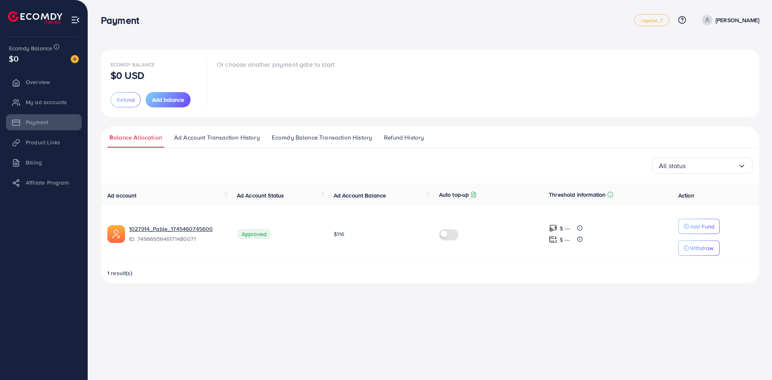 The image size is (772, 380). What do you see at coordinates (135, 137) in the screenshot?
I see `span: Balance Allocation` at bounding box center [135, 137].